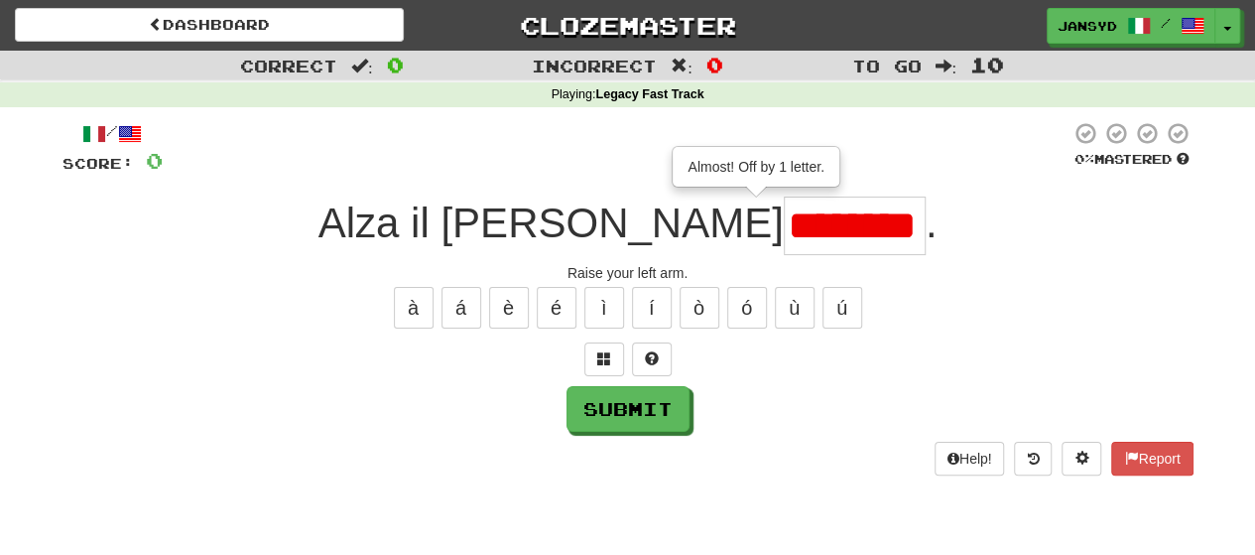  What do you see at coordinates (209, 25) in the screenshot?
I see `a: Dashboard` at bounding box center [209, 25].